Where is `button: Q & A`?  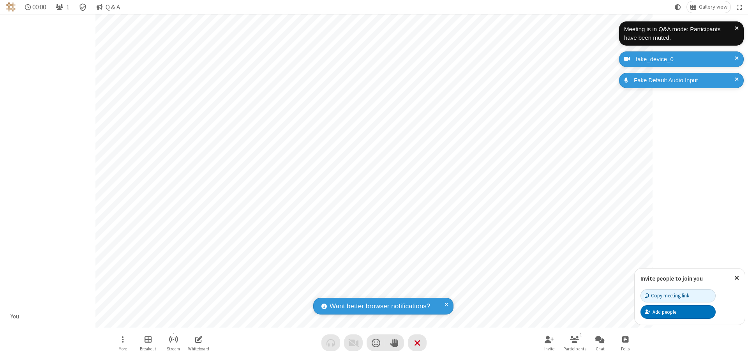
button: Q & A is located at coordinates (108, 7).